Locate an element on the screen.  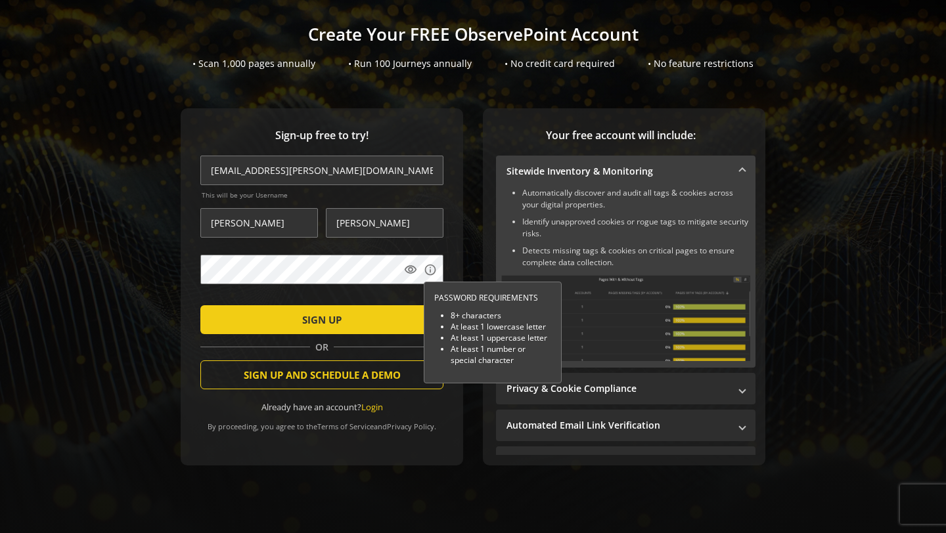
input: First Name * is located at coordinates (259, 223).